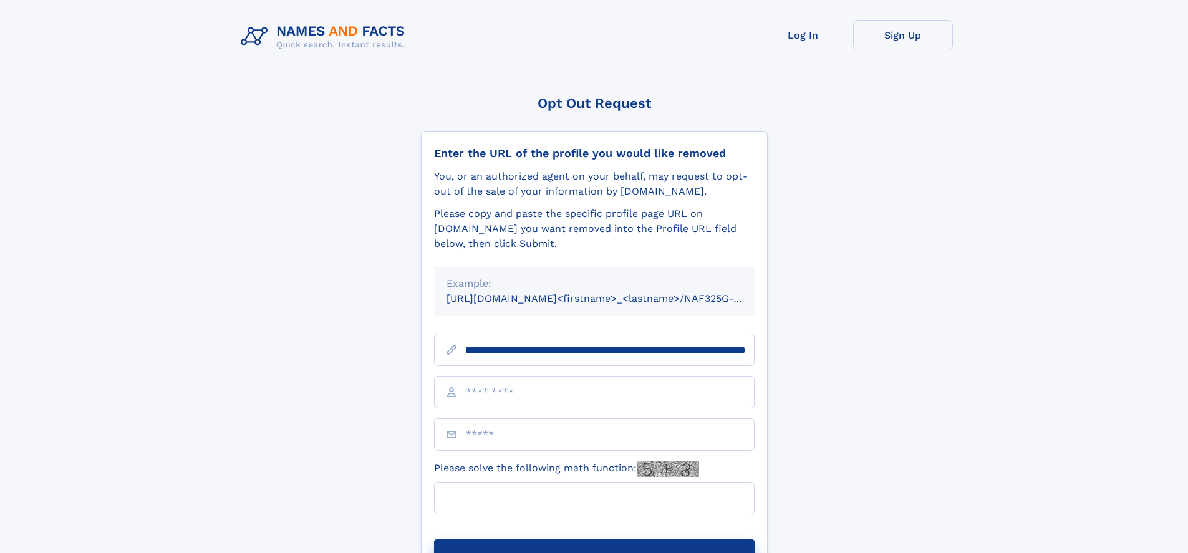 Image resolution: width=1188 pixels, height=553 pixels. Describe the element at coordinates (803, 35) in the screenshot. I see `a: Log In` at that location.